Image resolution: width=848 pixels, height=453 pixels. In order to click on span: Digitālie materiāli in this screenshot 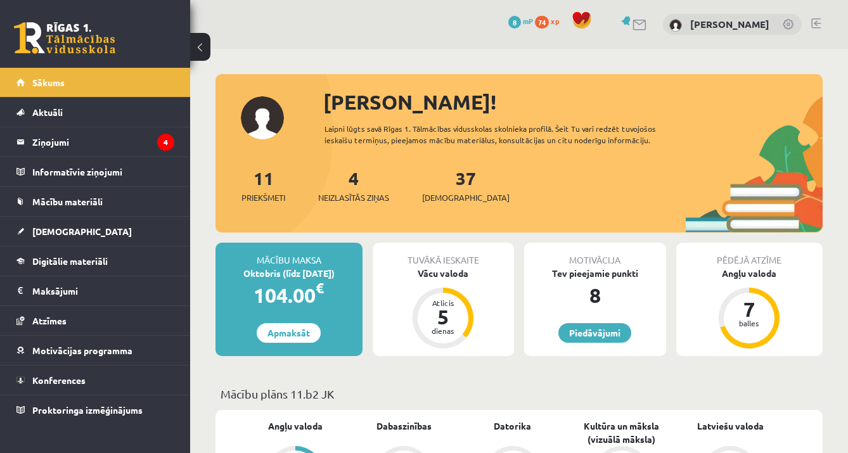, I will do `click(70, 261)`.